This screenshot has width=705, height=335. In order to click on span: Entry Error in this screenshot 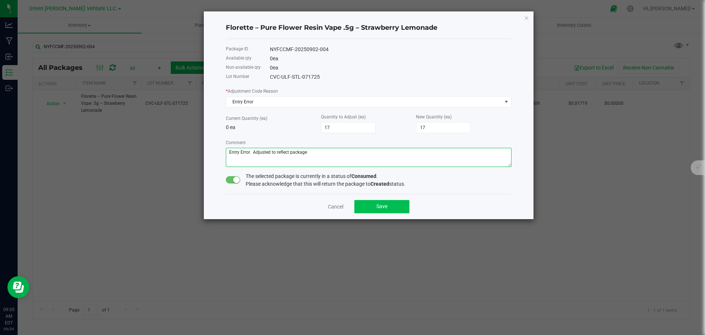, I will do `click(364, 102)`.